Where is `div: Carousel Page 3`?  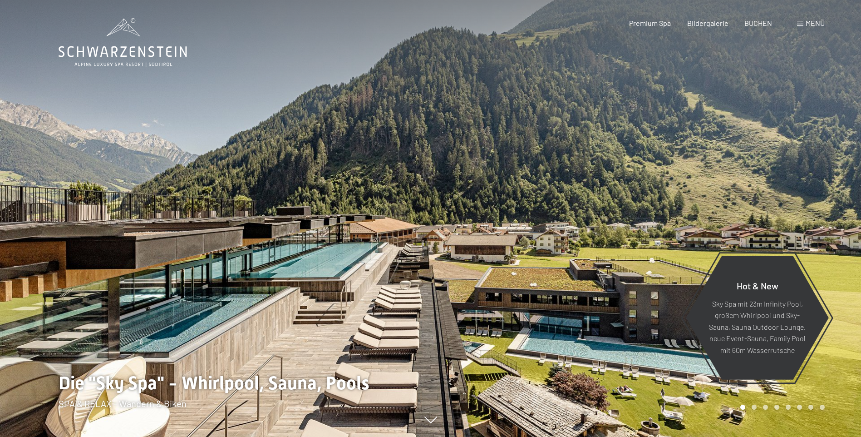
div: Carousel Page 3 is located at coordinates (765, 407).